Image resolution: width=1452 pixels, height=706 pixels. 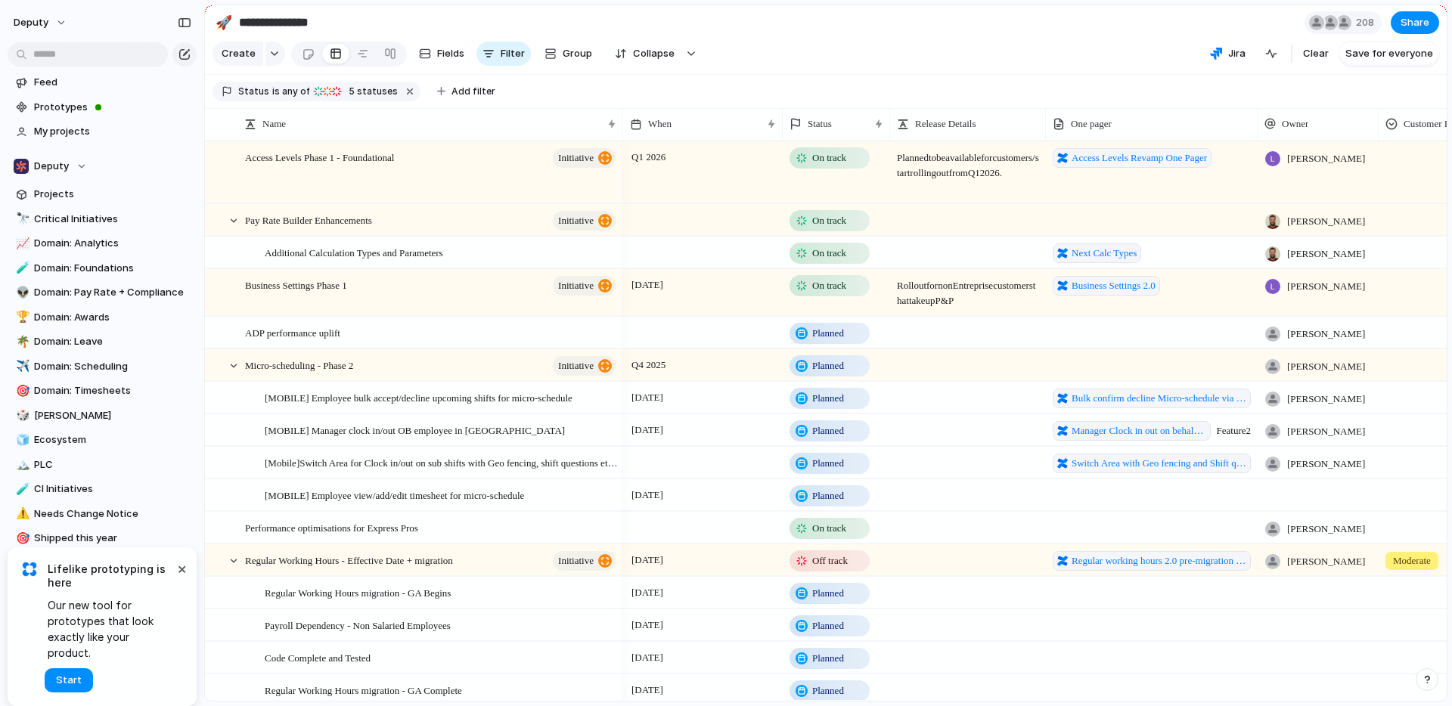 What do you see at coordinates (350, 91) in the screenshot?
I see `span: 5` at bounding box center [350, 91].